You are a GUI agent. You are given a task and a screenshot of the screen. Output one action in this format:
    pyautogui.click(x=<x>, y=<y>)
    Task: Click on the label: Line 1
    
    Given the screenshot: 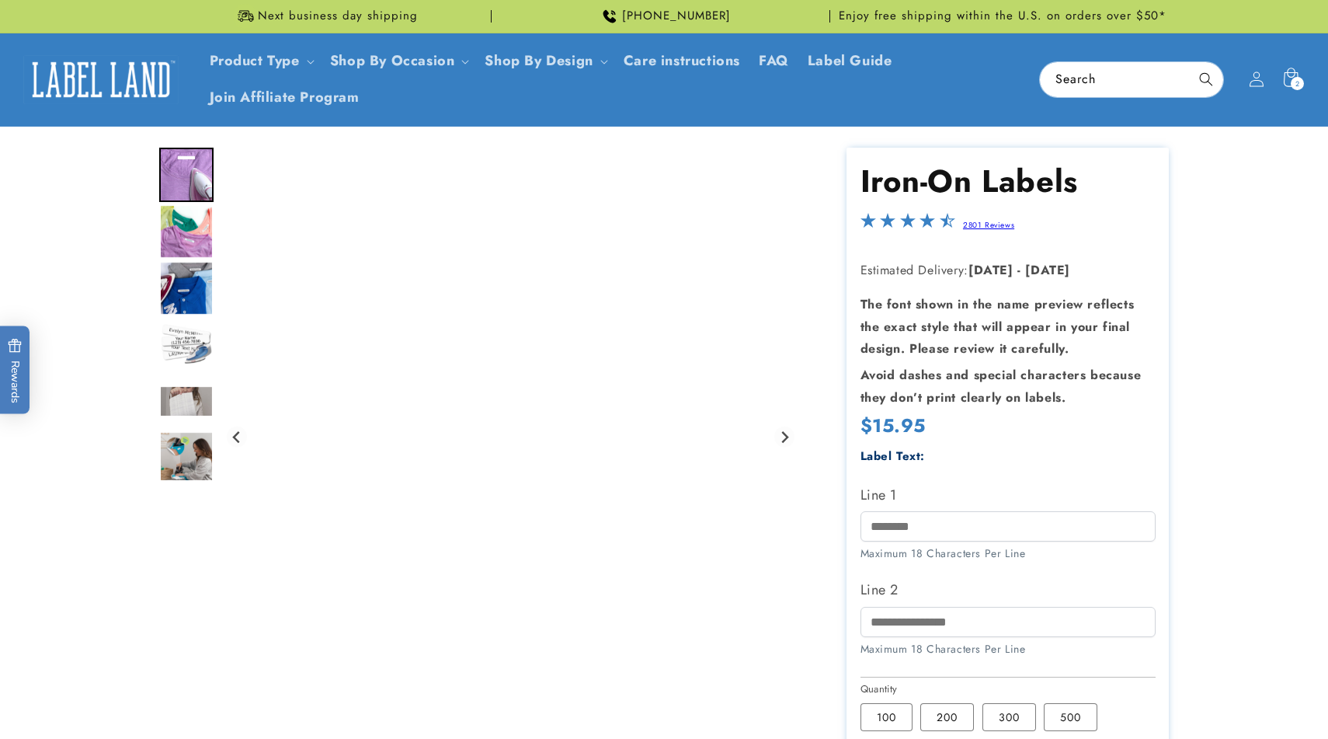 What is the action you would take?
    pyautogui.click(x=1008, y=495)
    